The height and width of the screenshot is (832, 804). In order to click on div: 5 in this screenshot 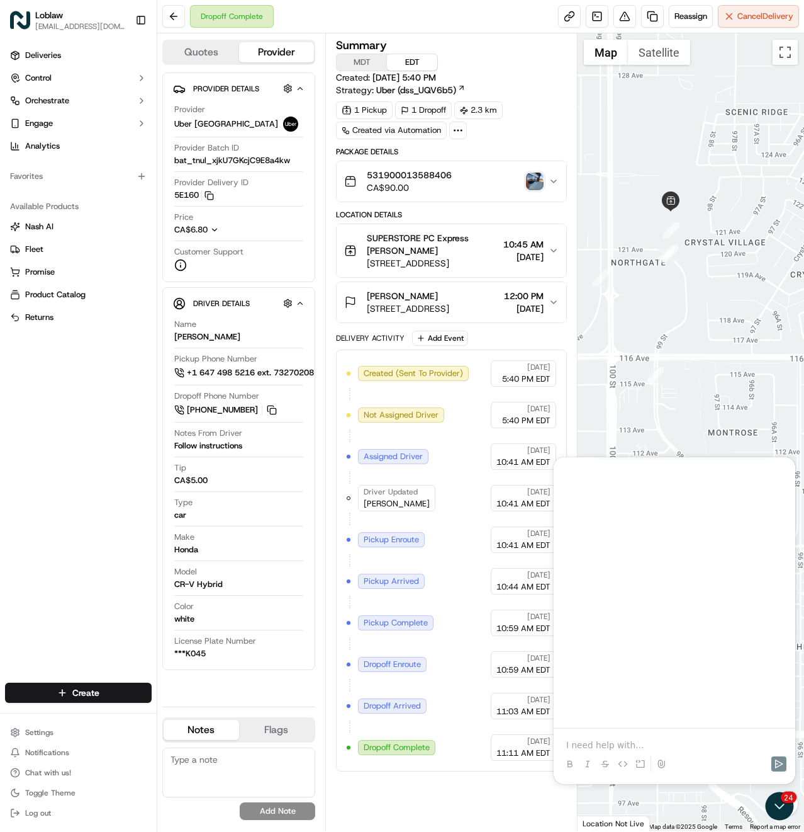, I will do `click(656, 375)`.